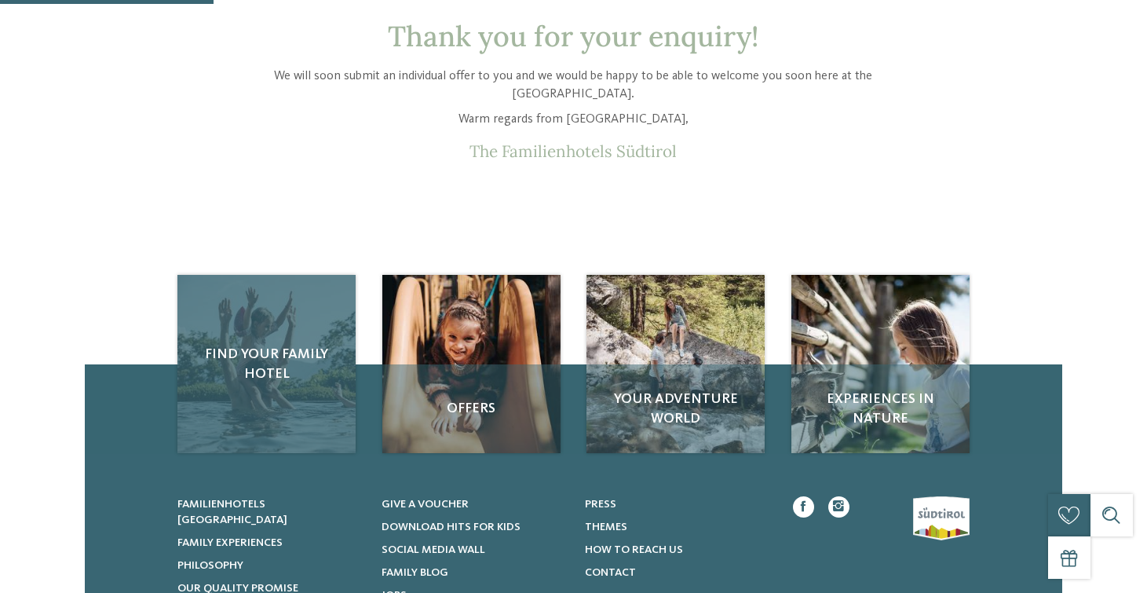 The image size is (1147, 593). What do you see at coordinates (230, 543) in the screenshot?
I see `span: Family experiences` at bounding box center [230, 543].